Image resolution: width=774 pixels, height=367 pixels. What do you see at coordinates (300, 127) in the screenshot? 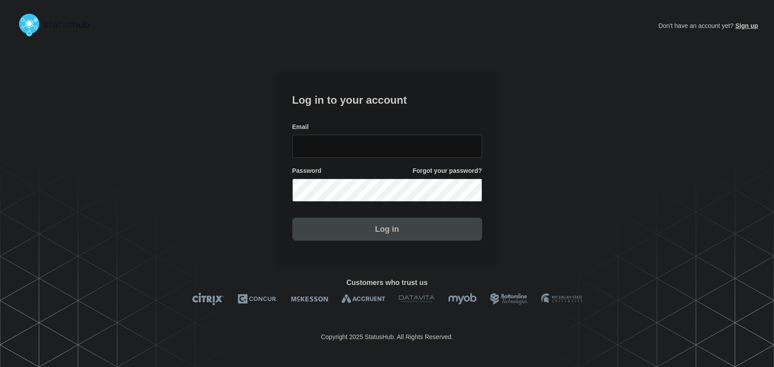
I see `span: Email` at bounding box center [300, 127].